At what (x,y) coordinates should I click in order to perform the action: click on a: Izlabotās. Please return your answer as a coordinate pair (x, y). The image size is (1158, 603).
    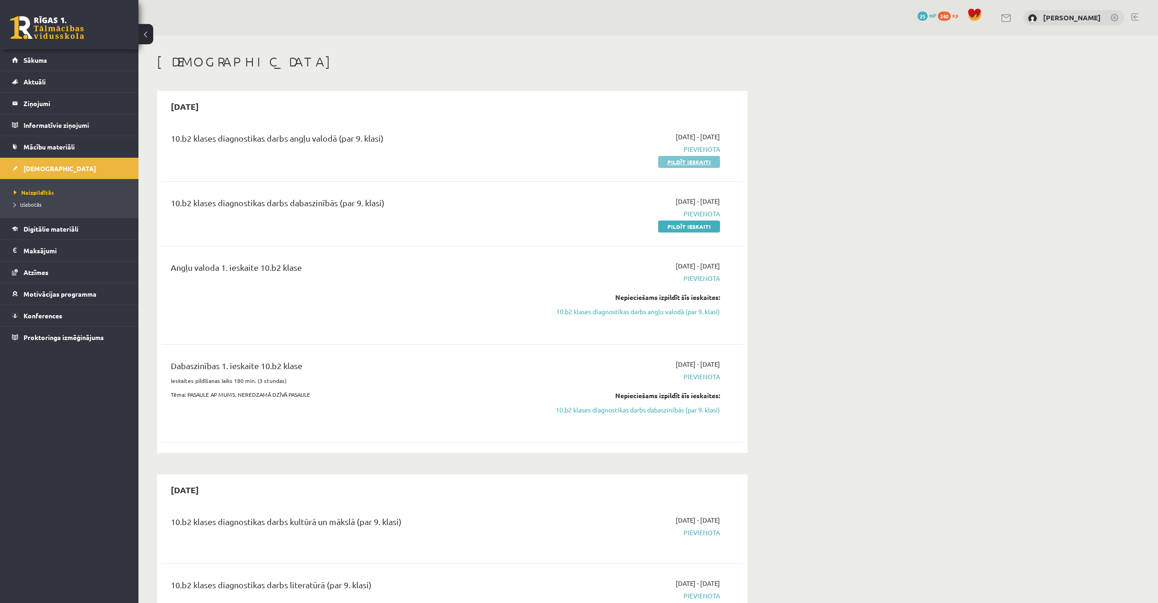
    Looking at the image, I should click on (72, 205).